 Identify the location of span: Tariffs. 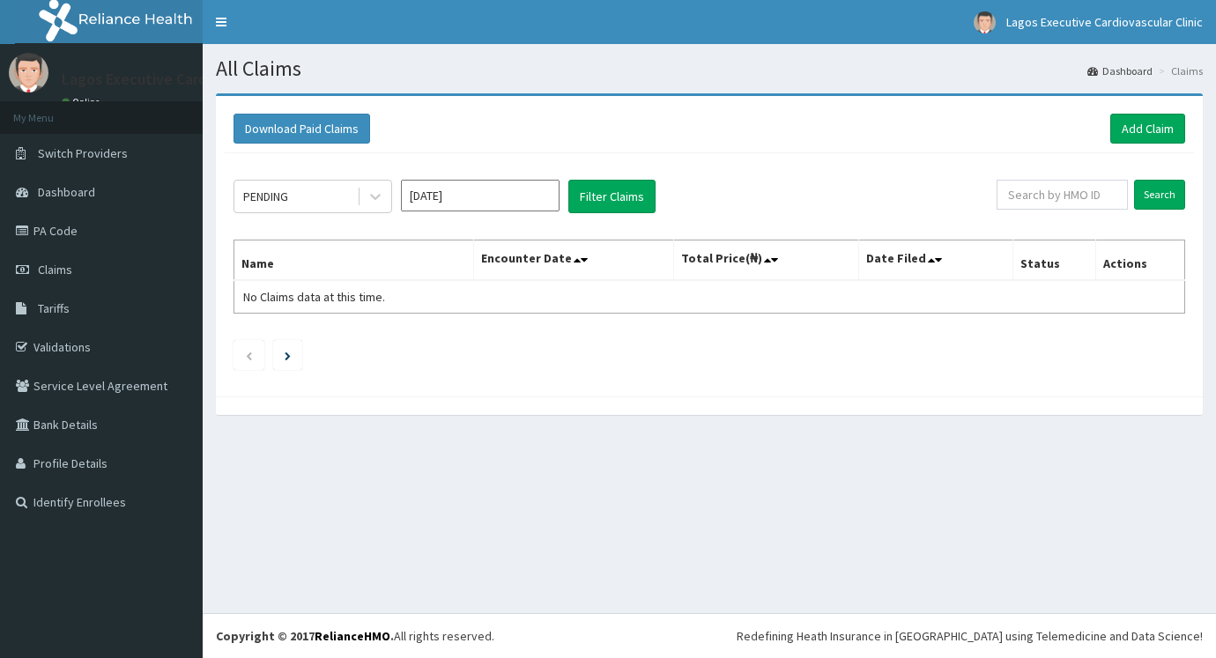
(54, 308).